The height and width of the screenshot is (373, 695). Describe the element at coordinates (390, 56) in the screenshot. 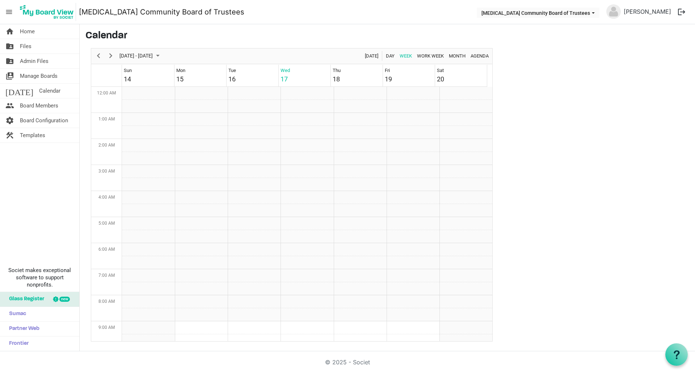

I see `span: Day` at that location.